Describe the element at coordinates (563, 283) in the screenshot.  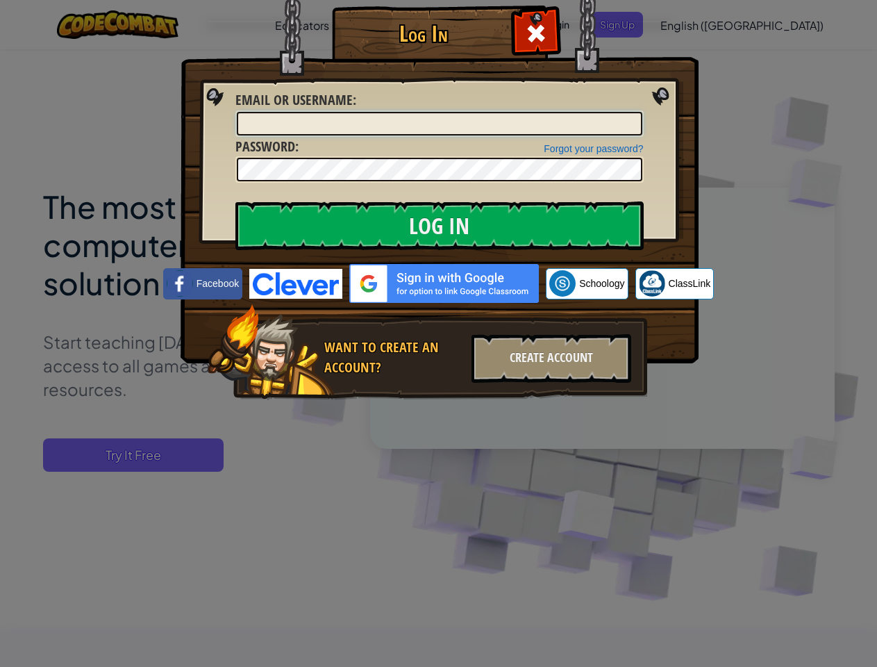
I see `img: schoology.png` at that location.